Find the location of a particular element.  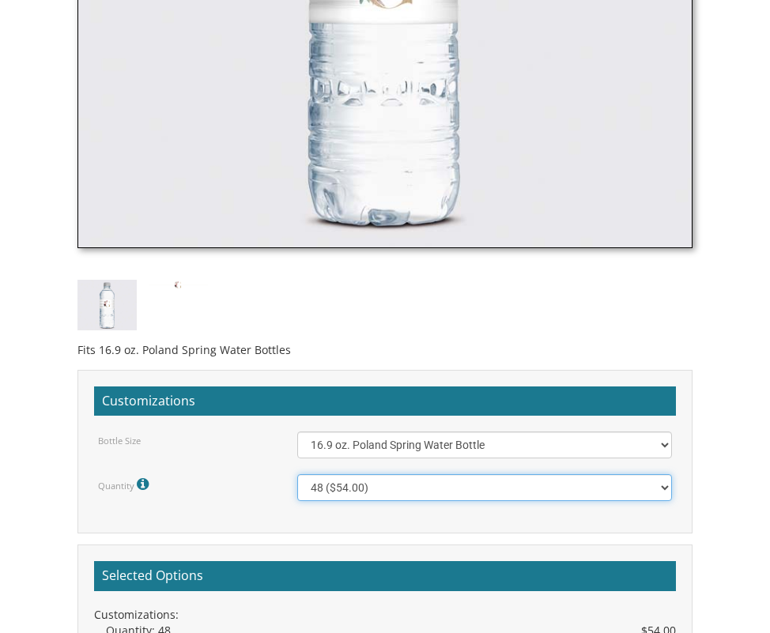

img: bottle-style3.jpg is located at coordinates (107, 305).